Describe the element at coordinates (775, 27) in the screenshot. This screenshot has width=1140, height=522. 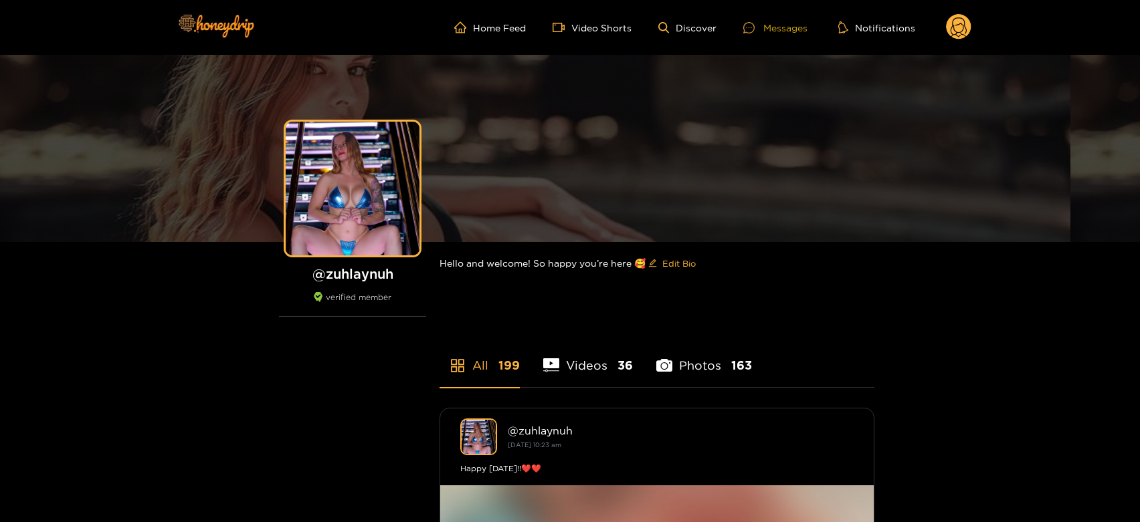
I see `div: Messages` at that location.